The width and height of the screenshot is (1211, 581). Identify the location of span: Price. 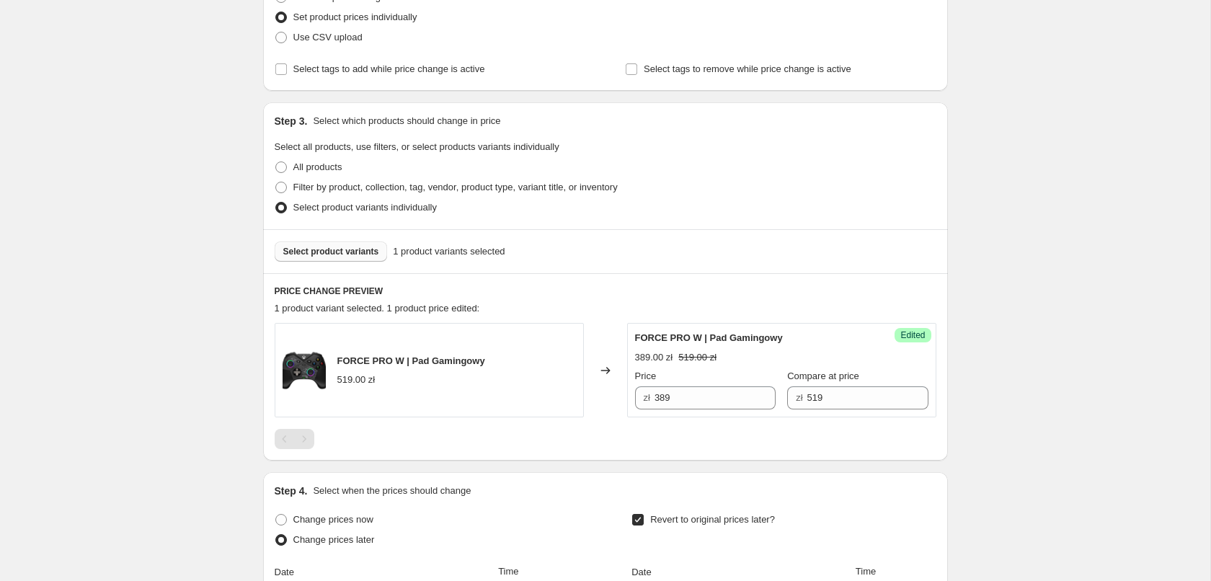
(646, 376).